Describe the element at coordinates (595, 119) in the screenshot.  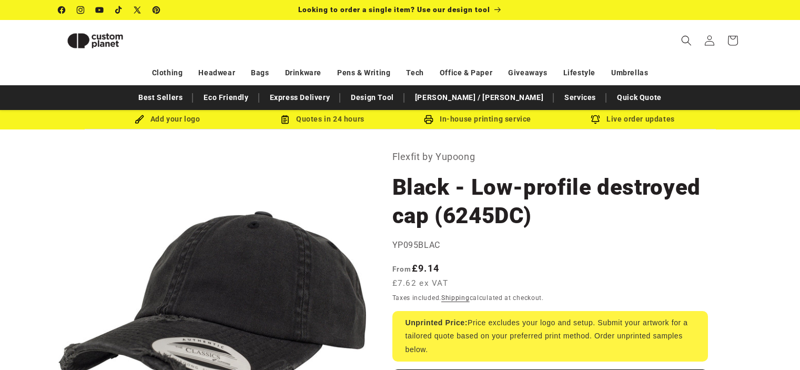
I see `img: Order updates` at that location.